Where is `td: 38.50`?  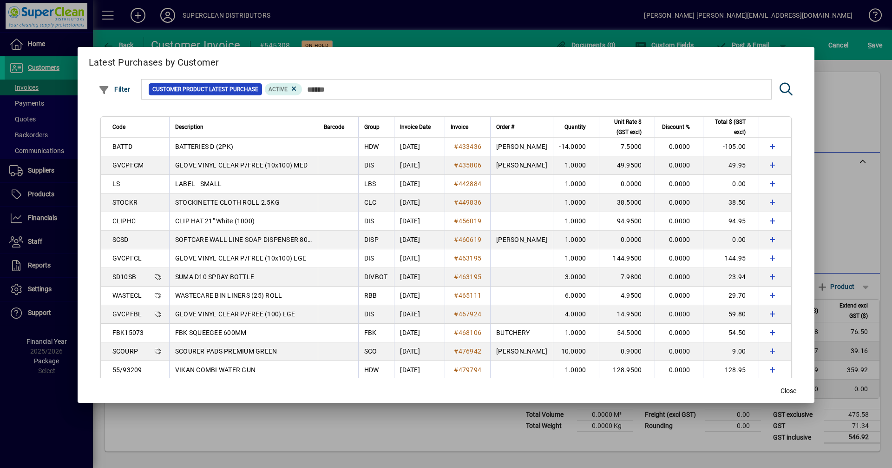
td: 38.50 is located at coordinates (731, 203).